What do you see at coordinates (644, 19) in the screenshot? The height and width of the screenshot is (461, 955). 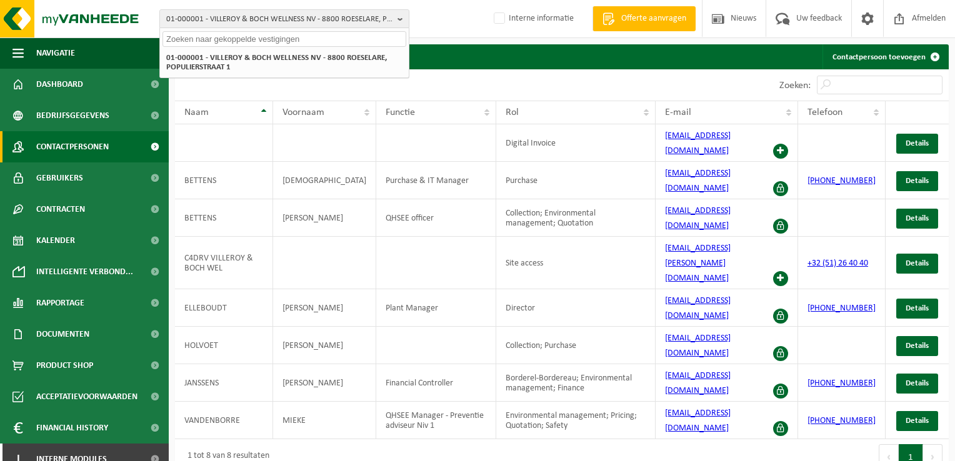 I see `a: Offerte aanvragen` at bounding box center [644, 19].